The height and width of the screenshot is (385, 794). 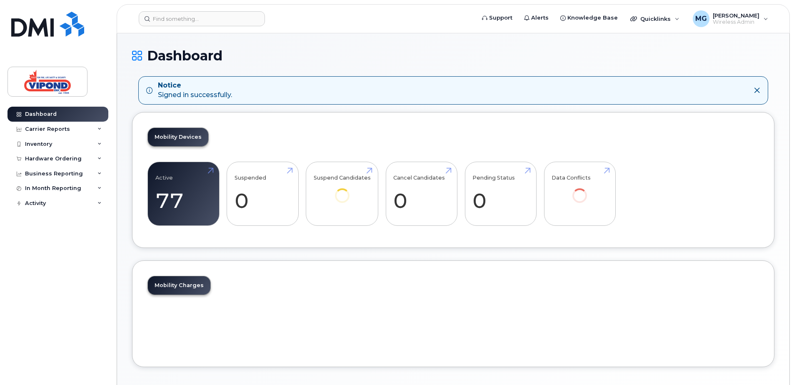 What do you see at coordinates (342, 190) in the screenshot?
I see `a: Suspend Candidates` at bounding box center [342, 190].